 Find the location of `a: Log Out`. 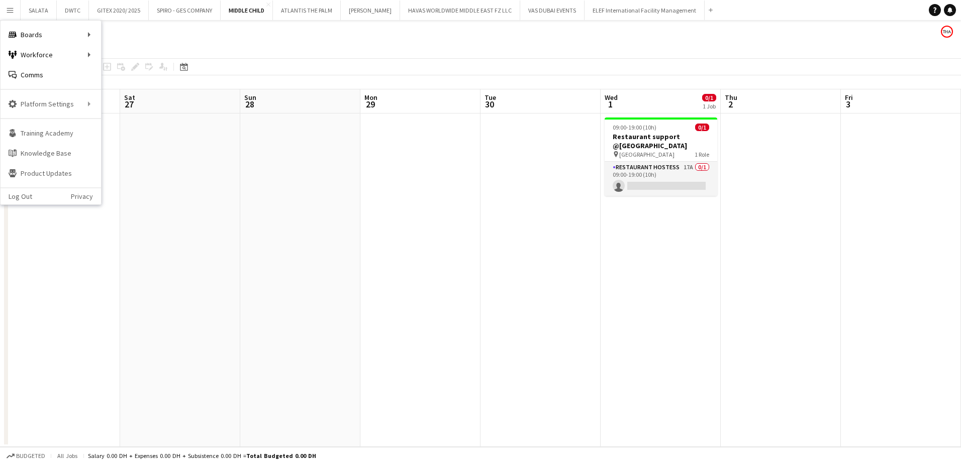

a: Log Out is located at coordinates (16, 197).